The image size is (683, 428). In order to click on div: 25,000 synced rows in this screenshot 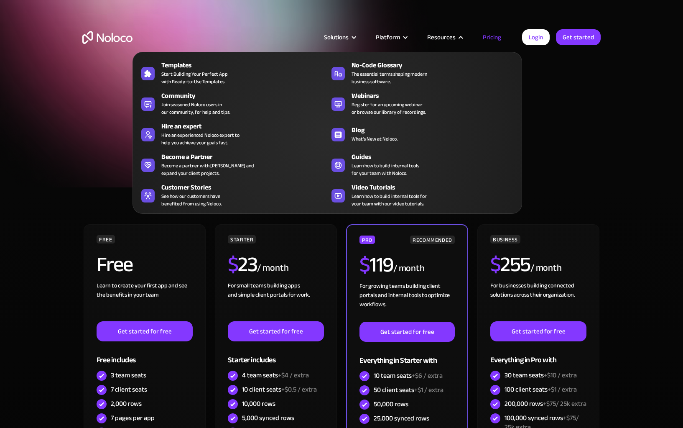, I will do `click(401, 418)`.